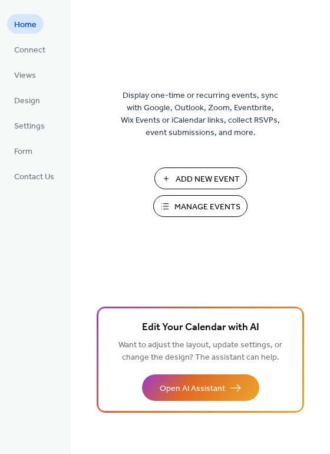  What do you see at coordinates (192, 389) in the screenshot?
I see `span: Open AI Assistant` at bounding box center [192, 389].